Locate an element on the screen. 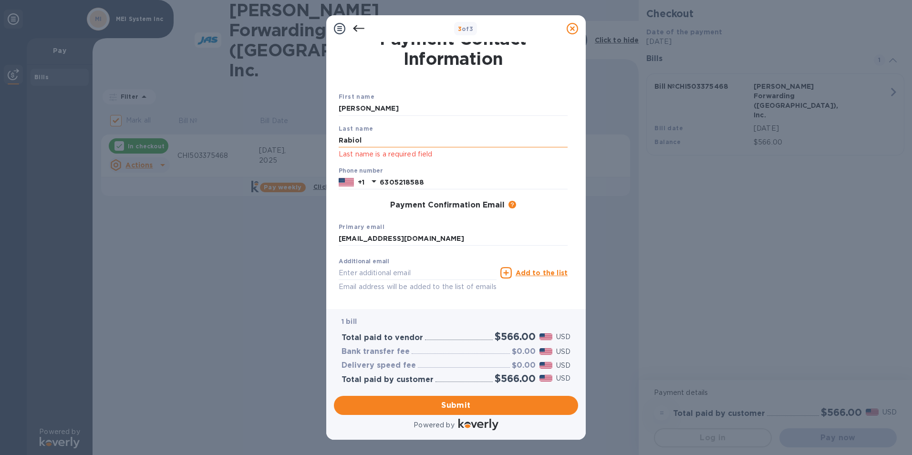 The width and height of the screenshot is (912, 455). b: Added additional emails is located at coordinates (380, 305).